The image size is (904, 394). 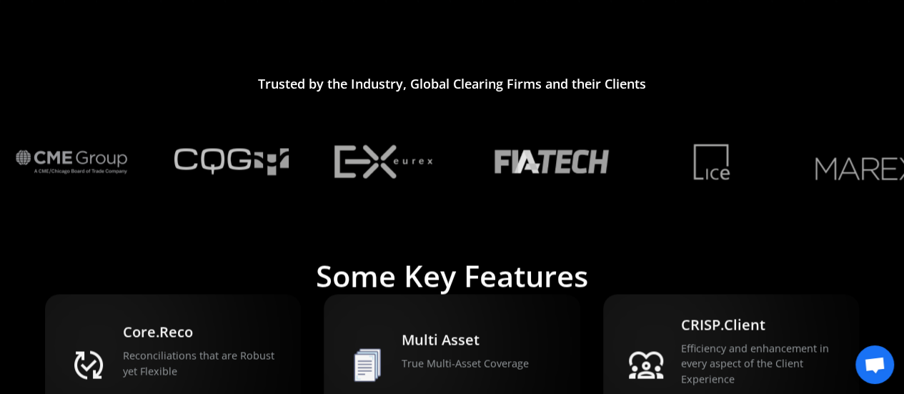 I want to click on p: True Multi-Asset Coverage, so click(x=465, y=363).